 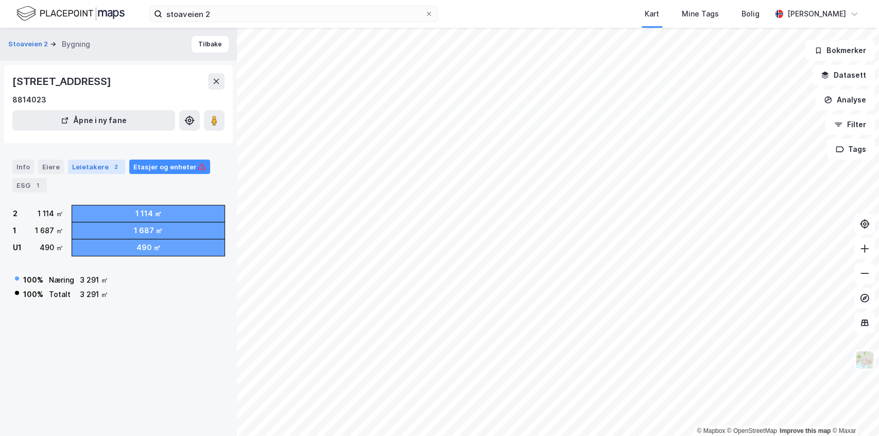 I want to click on div: 8814023, so click(x=29, y=100).